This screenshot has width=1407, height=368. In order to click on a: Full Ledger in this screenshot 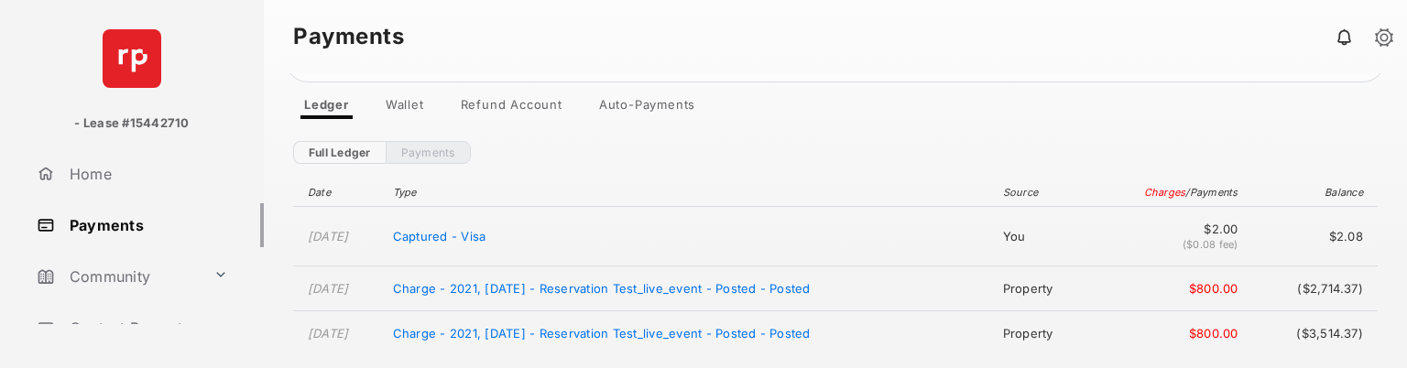, I will do `click(339, 152)`.